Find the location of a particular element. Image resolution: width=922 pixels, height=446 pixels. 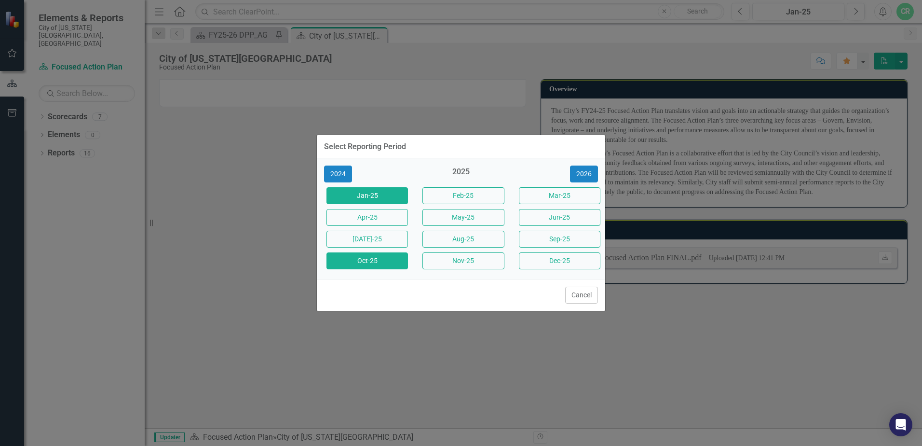

button: Dec-25 is located at coordinates (560, 261).